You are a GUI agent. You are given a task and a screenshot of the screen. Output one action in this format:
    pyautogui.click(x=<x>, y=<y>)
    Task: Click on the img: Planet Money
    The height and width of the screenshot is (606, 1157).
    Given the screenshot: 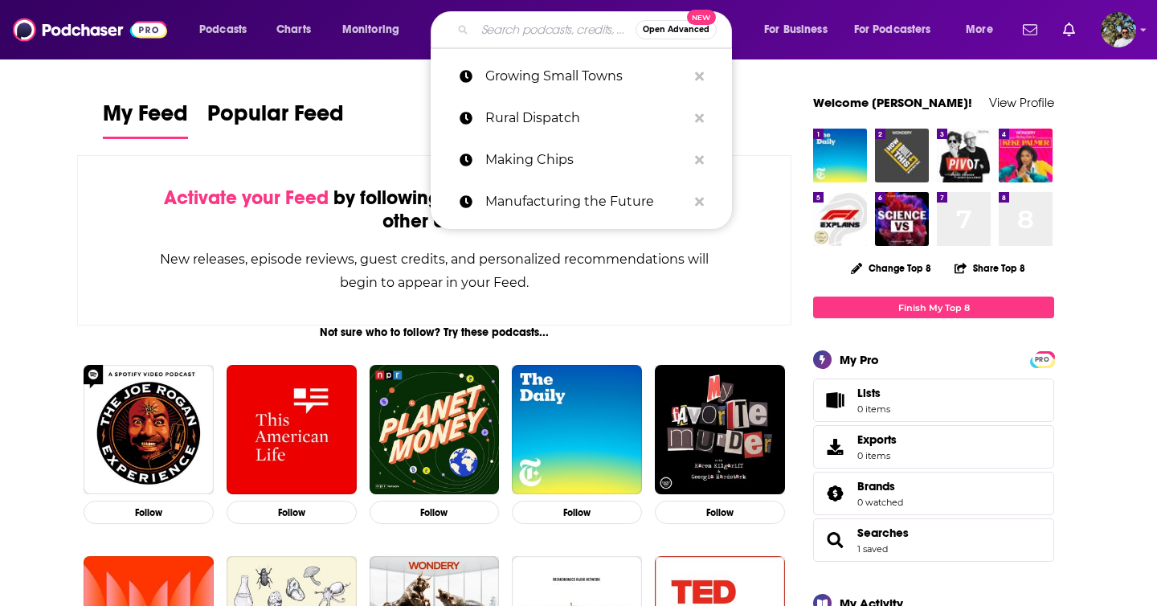 What is the action you would take?
    pyautogui.click(x=435, y=430)
    